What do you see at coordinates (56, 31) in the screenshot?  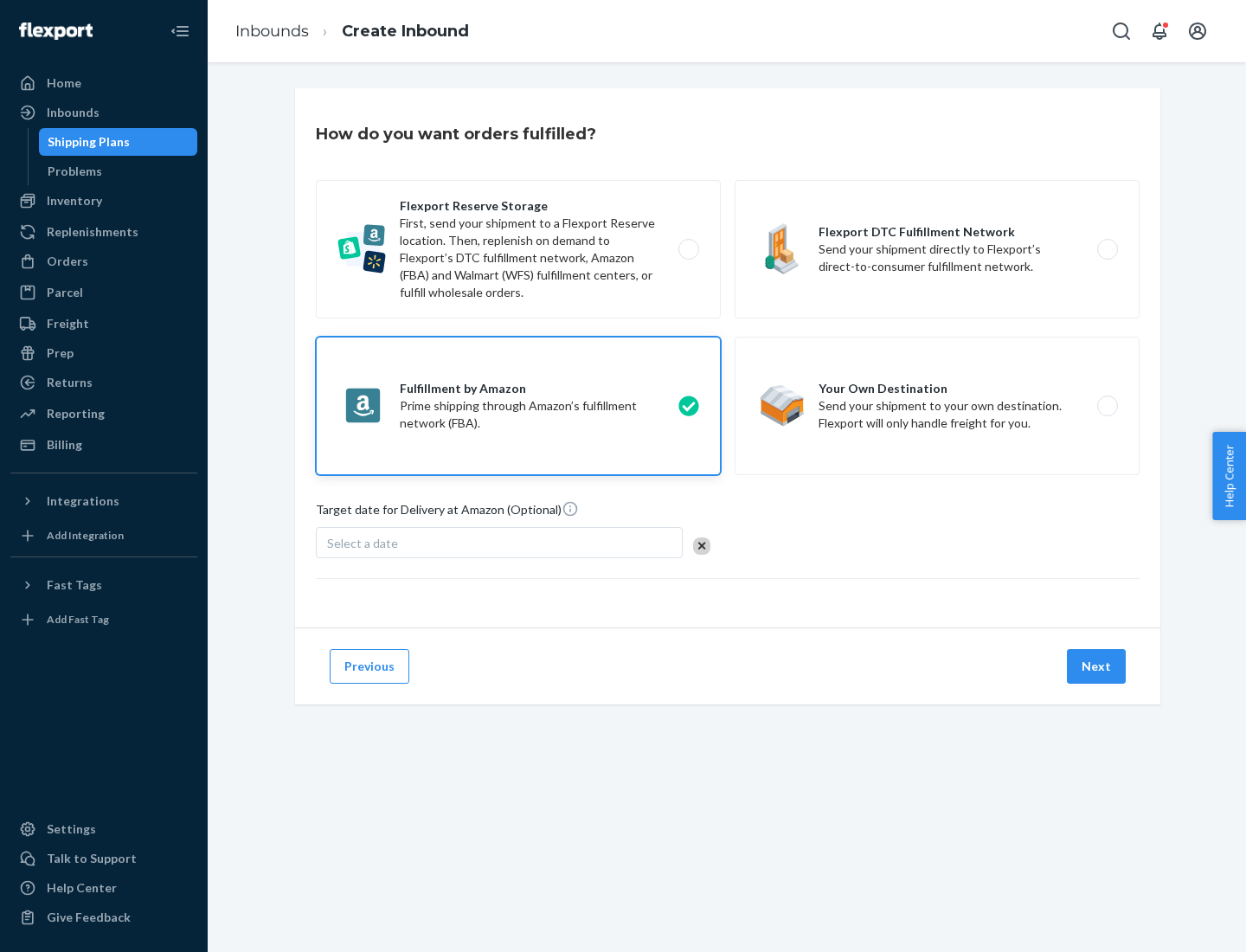 I see `img: Flexport logo` at bounding box center [56, 31].